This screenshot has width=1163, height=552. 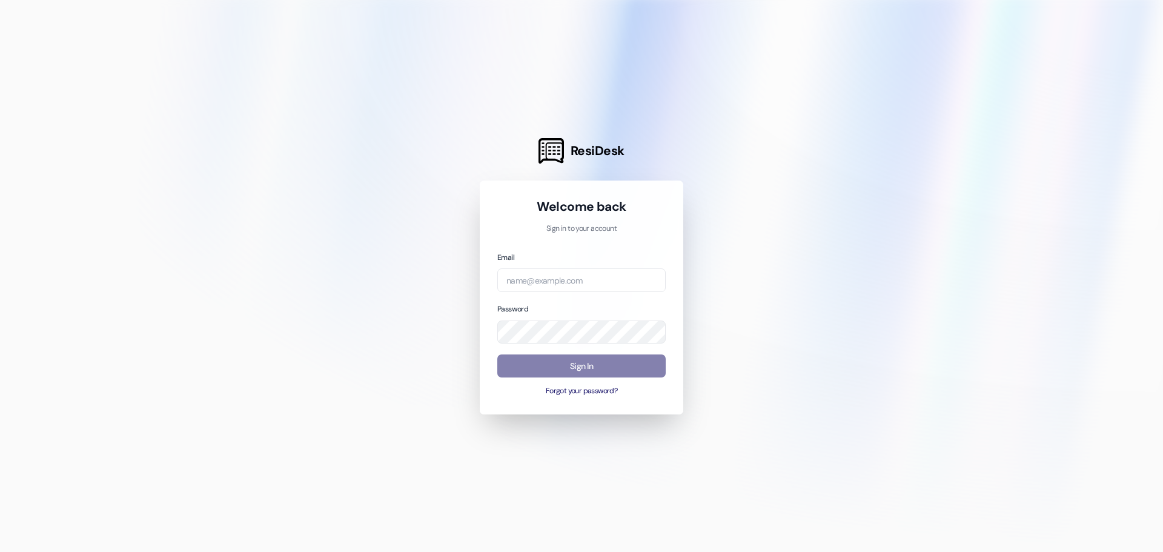 What do you see at coordinates (551, 151) in the screenshot?
I see `img: ResiDesk Logo` at bounding box center [551, 151].